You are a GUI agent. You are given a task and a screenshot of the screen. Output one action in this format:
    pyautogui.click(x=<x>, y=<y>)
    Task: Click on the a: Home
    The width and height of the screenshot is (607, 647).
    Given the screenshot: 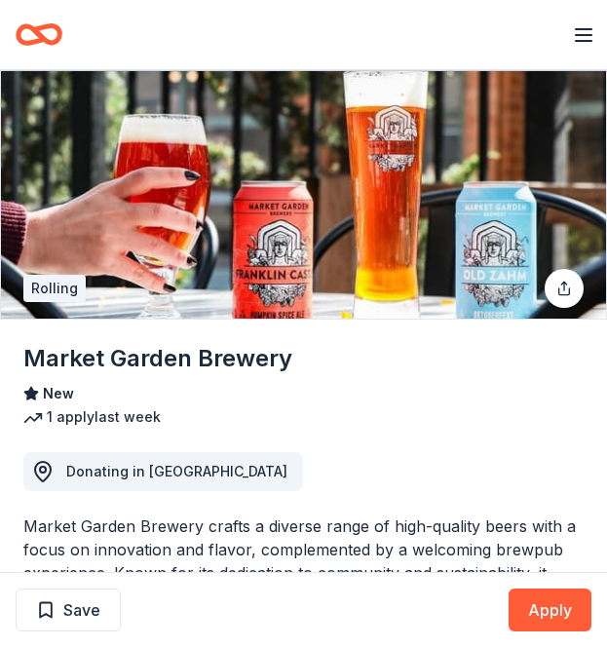 What is the action you would take?
    pyautogui.click(x=39, y=34)
    